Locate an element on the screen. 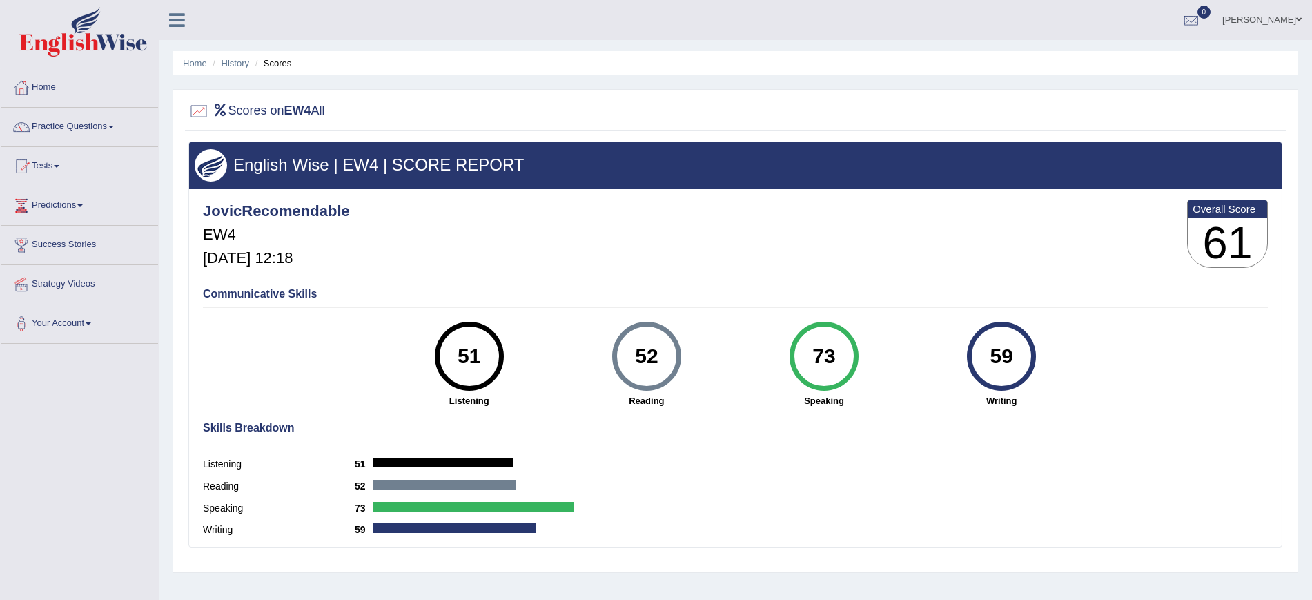  b: Overall Score is located at coordinates (1227, 208).